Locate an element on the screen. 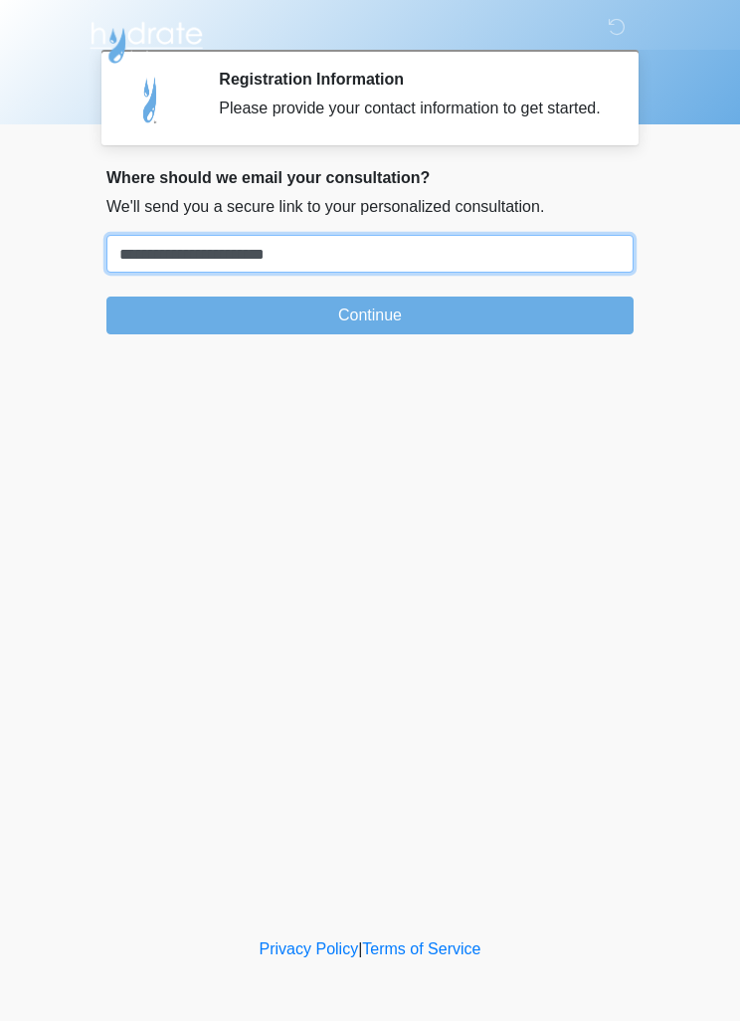 This screenshot has width=740, height=1021. img: Agent Avatar is located at coordinates (151, 99).